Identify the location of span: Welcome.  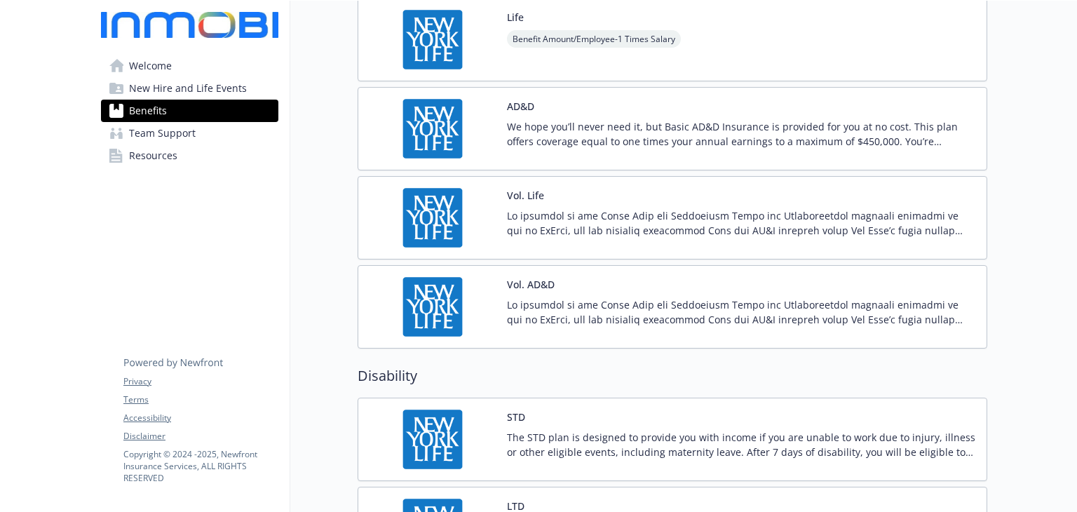
(150, 66).